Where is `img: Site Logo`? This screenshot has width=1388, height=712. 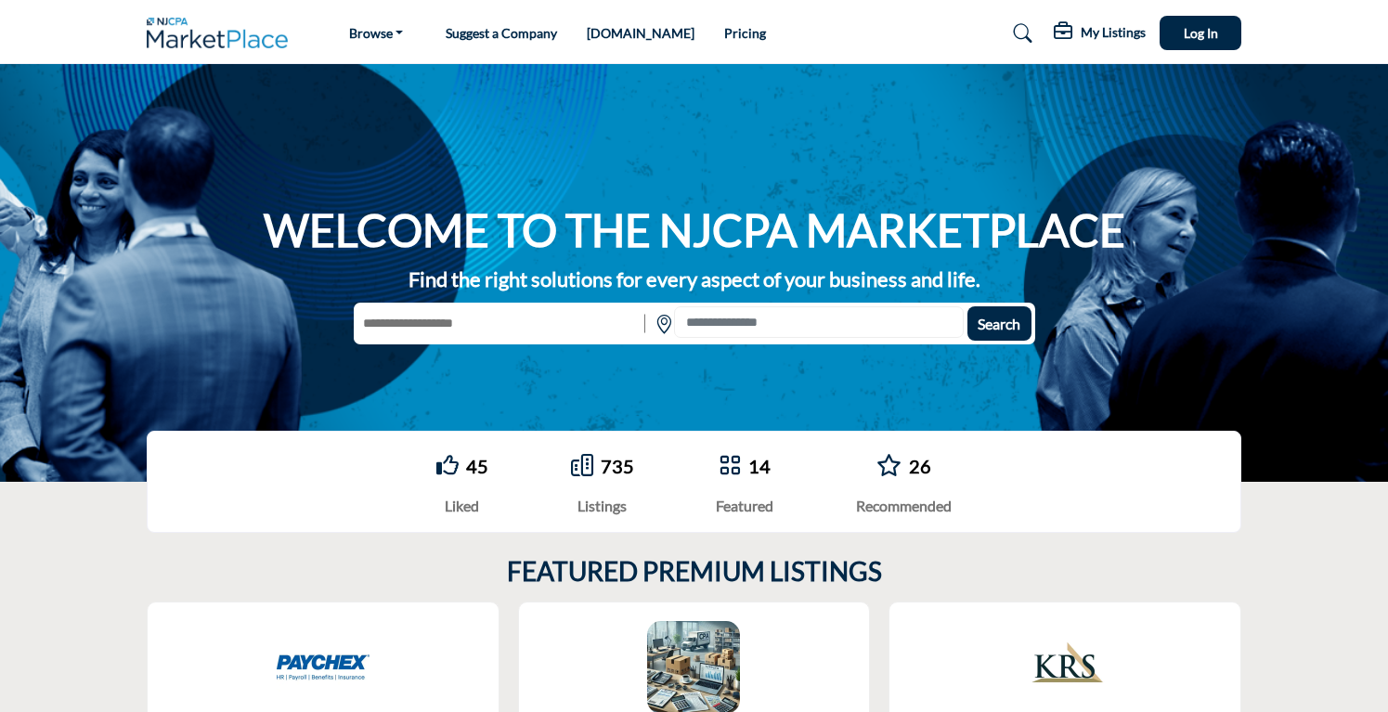 img: Site Logo is located at coordinates (222, 32).